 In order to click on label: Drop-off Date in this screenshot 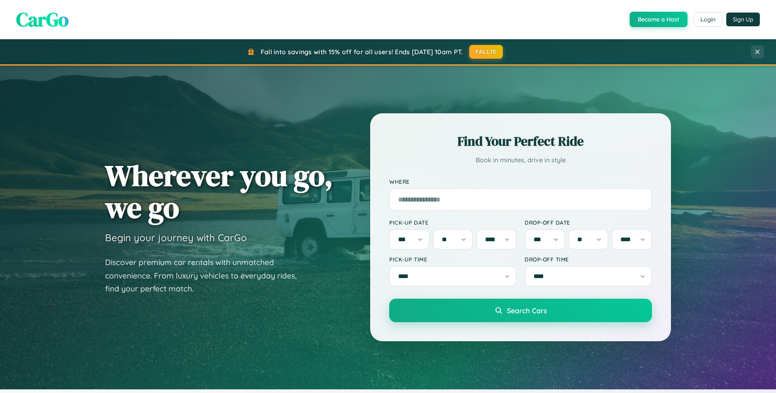, I will do `click(588, 222)`.